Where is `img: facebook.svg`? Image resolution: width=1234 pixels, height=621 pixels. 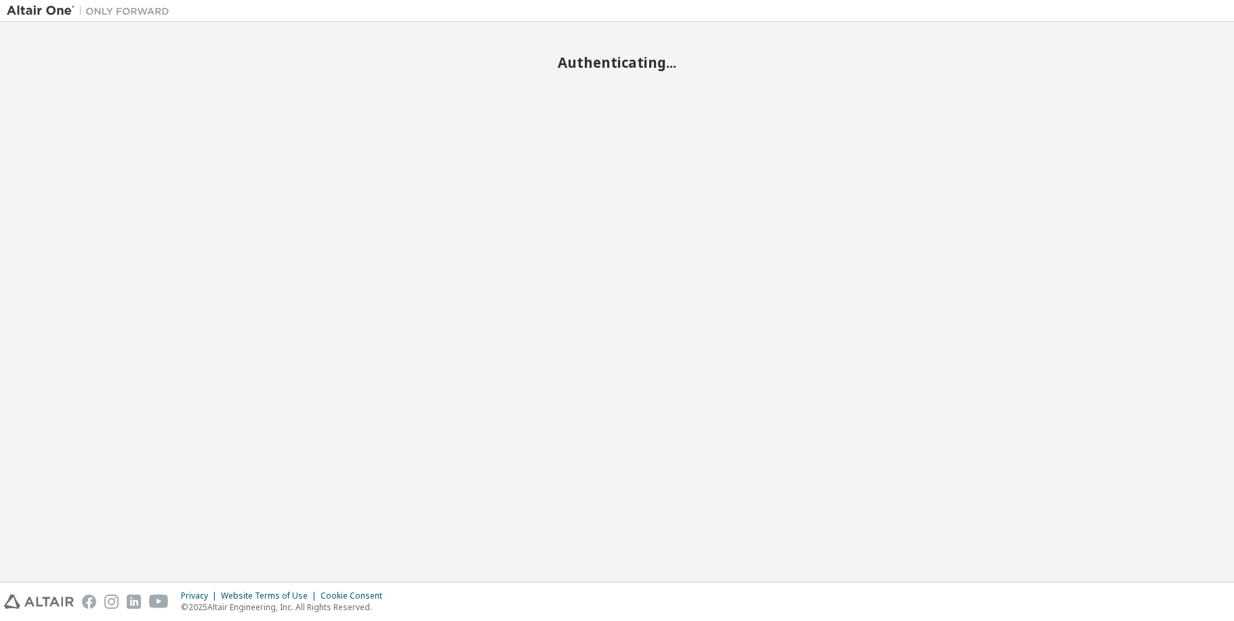 img: facebook.svg is located at coordinates (89, 601).